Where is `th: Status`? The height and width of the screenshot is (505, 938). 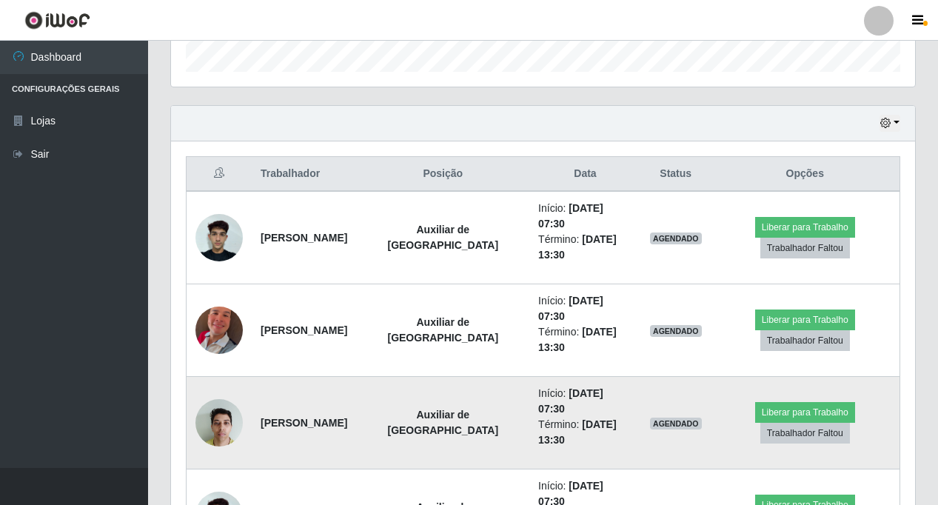
th: Status is located at coordinates (676, 174).